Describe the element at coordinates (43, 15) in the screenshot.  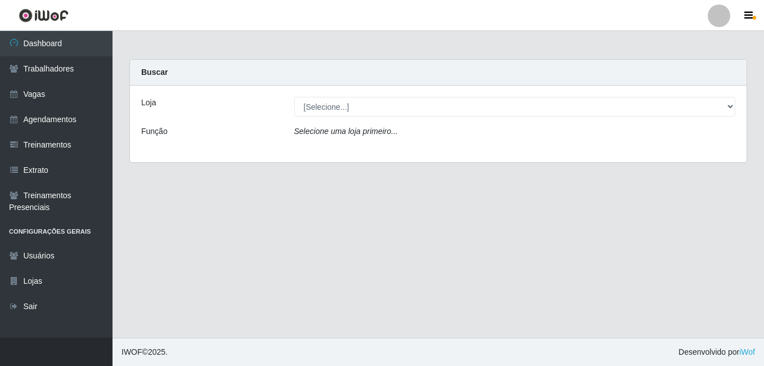
I see `img: CoreUI Logo` at that location.